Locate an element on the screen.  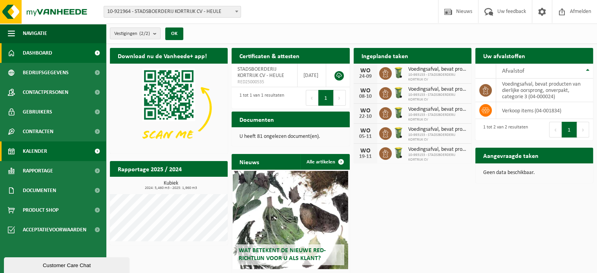
button: Vestigingen(2/2) is located at coordinates (135, 33).